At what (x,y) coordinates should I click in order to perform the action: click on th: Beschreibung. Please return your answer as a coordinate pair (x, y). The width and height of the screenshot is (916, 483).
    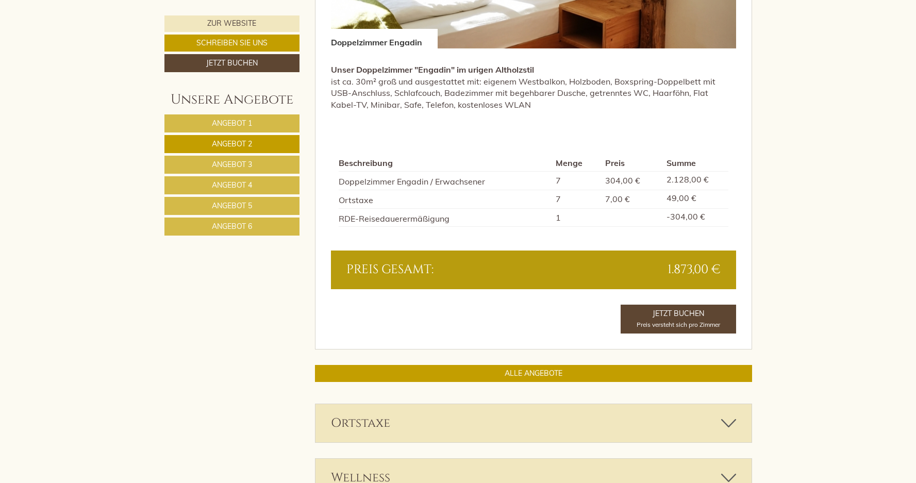
    Looking at the image, I should click on (445, 163).